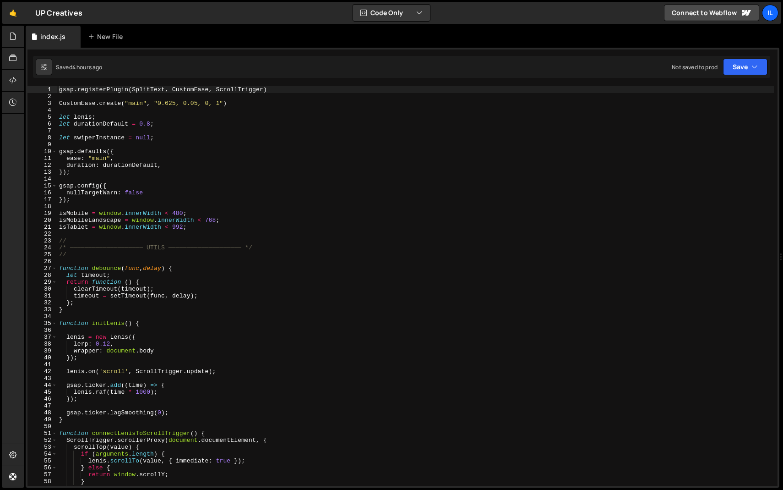  Describe the element at coordinates (42, 172) in the screenshot. I see `div: 13` at that location.